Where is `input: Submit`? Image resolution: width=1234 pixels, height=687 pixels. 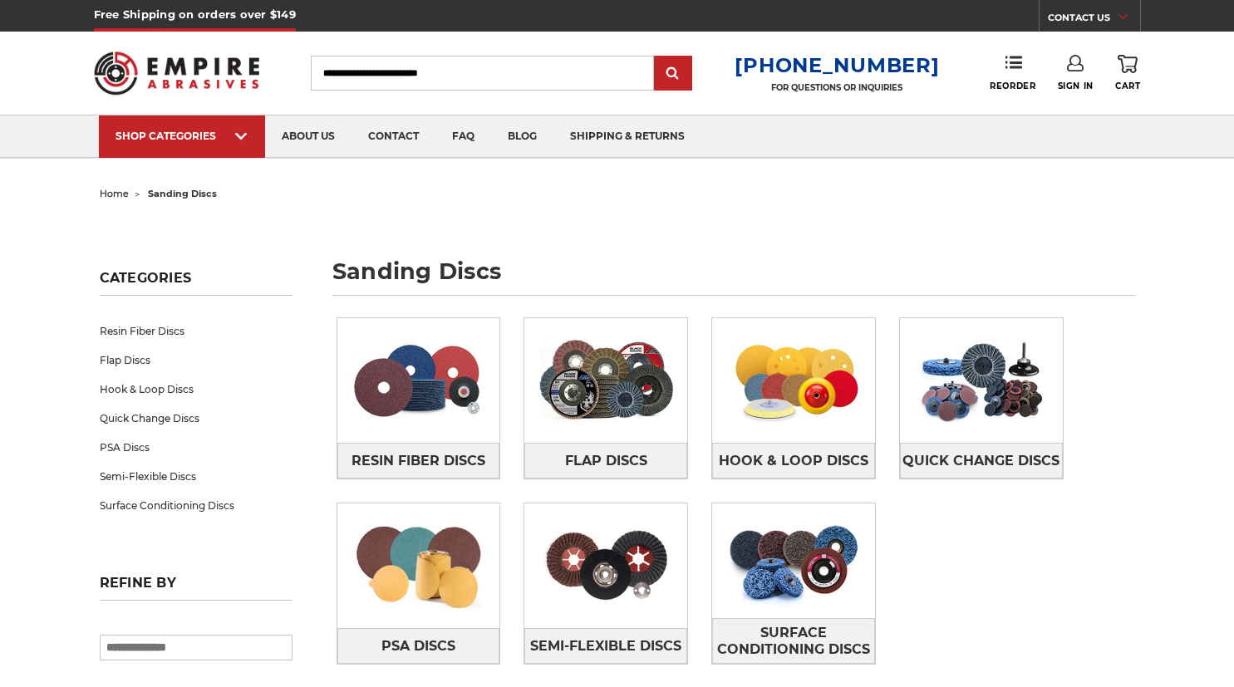
input: Submit is located at coordinates (673, 74).